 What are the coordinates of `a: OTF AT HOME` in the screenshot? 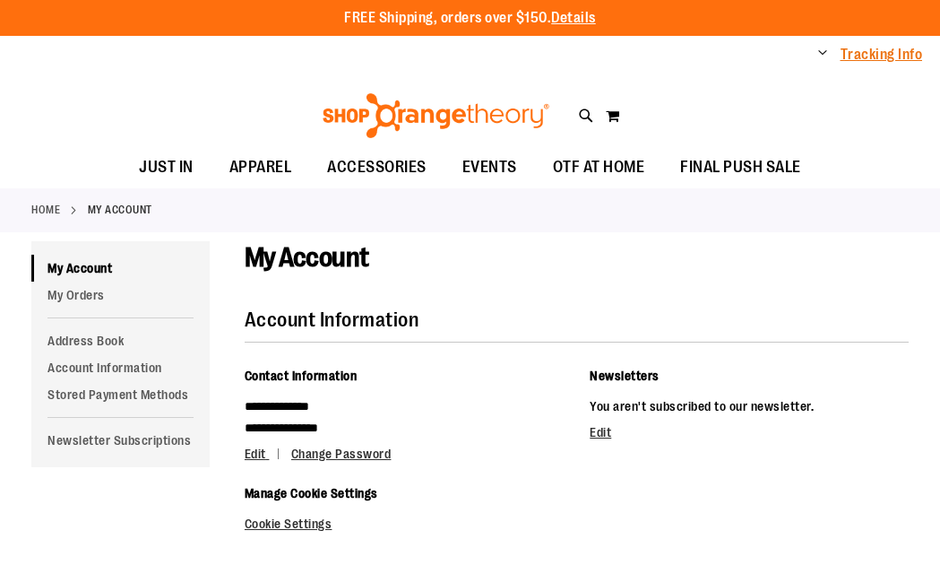 It's located at (599, 168).